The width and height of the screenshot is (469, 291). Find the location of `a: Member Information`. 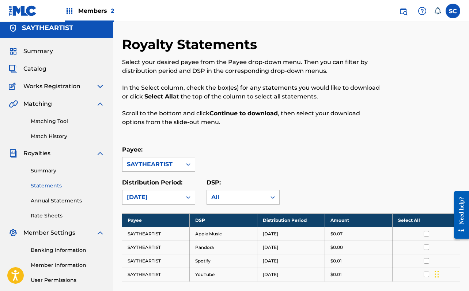

a: Member Information is located at coordinates (68, 265).